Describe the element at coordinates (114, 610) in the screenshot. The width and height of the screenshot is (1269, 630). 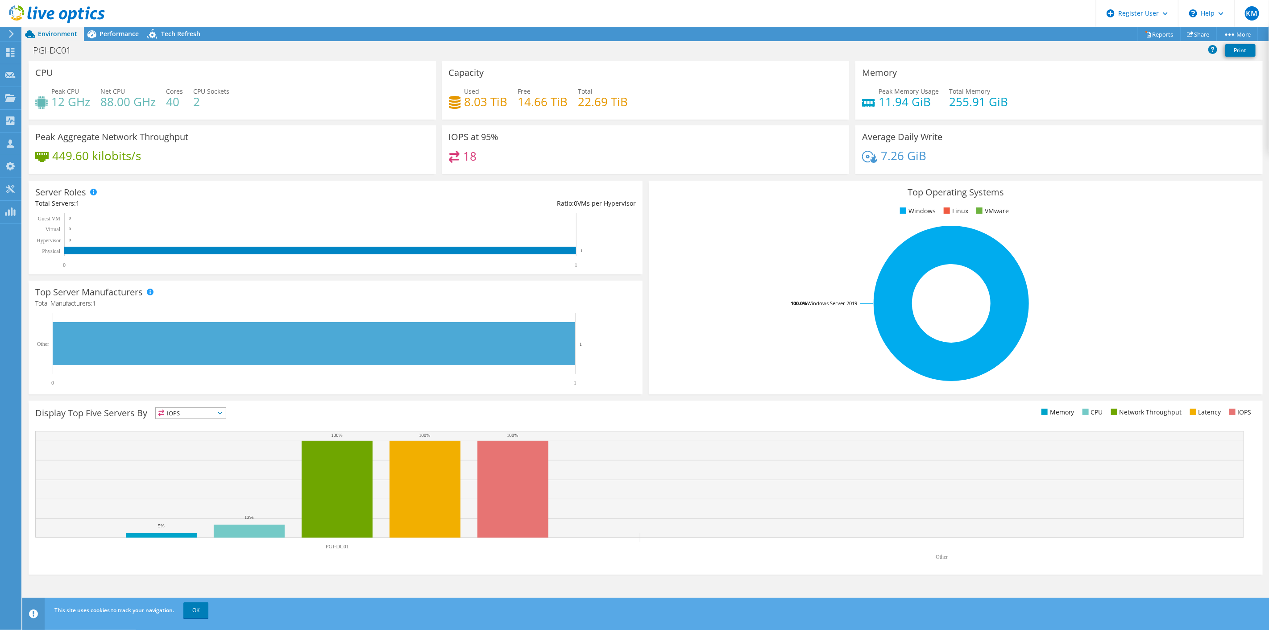
I see `span: This site uses cookies to track your navigation.` at that location.